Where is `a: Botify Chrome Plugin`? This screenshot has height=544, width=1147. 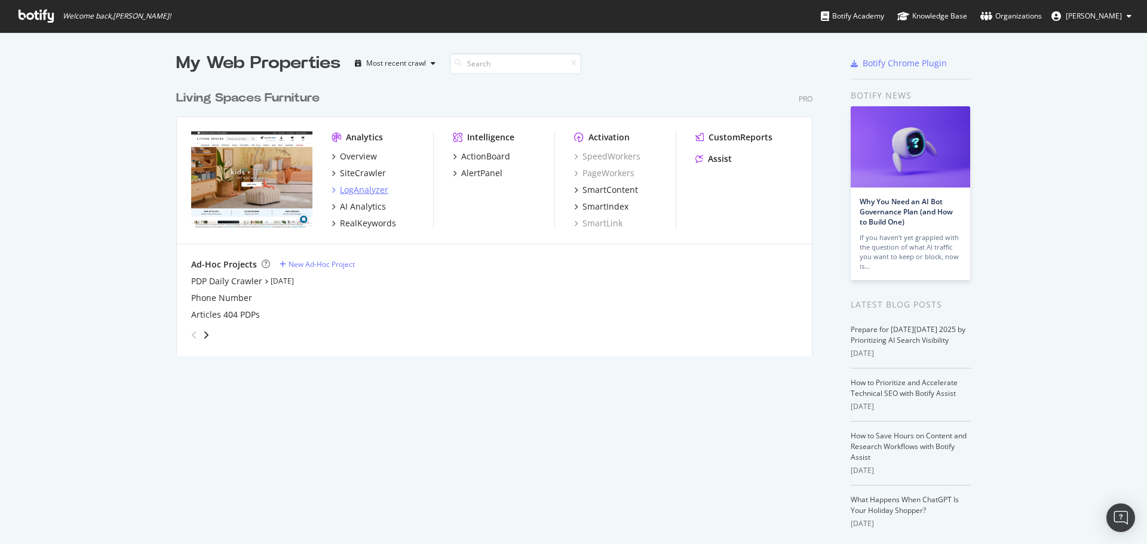
a: Botify Chrome Plugin is located at coordinates (898, 63).